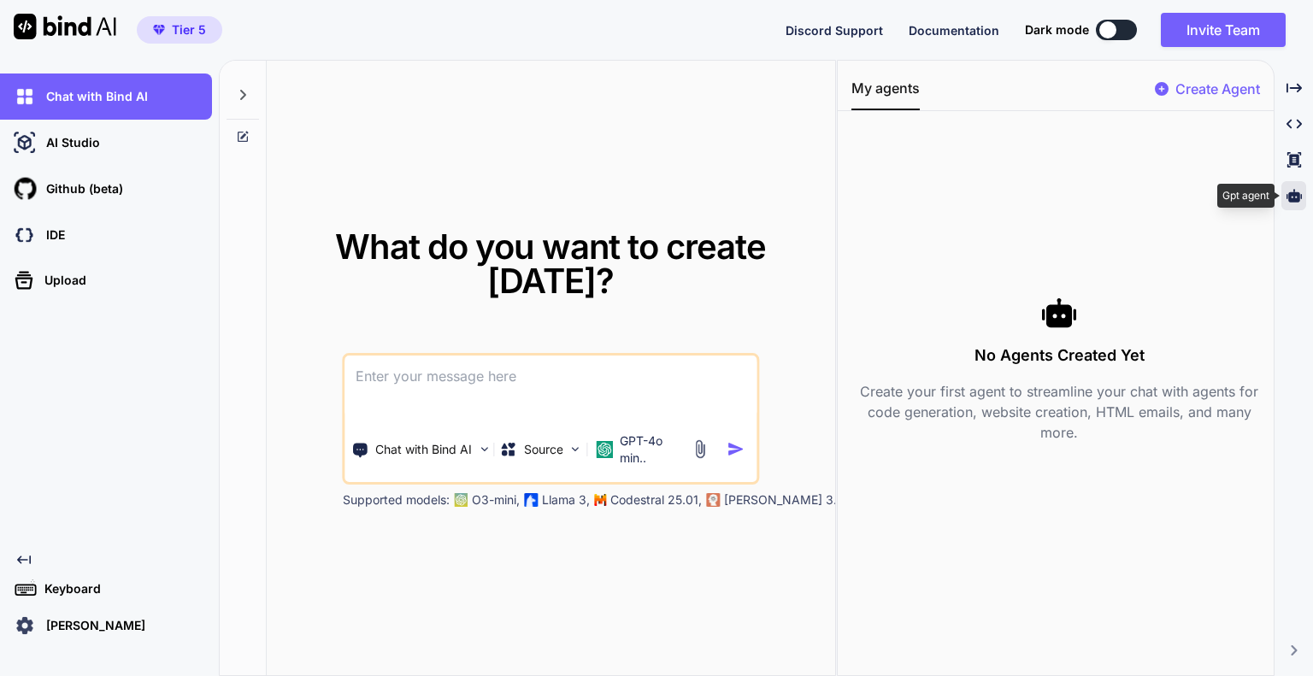  Describe the element at coordinates (25, 626) in the screenshot. I see `img: settings` at that location.